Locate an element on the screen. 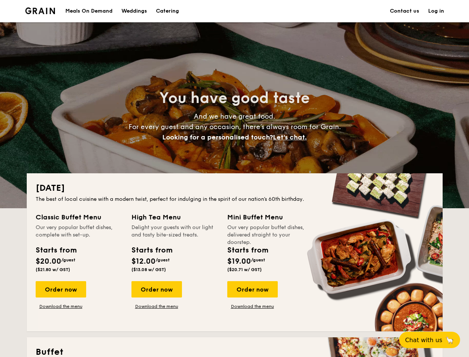 The image size is (469, 357). span: ($13.08 w/ GST) is located at coordinates (149, 269).